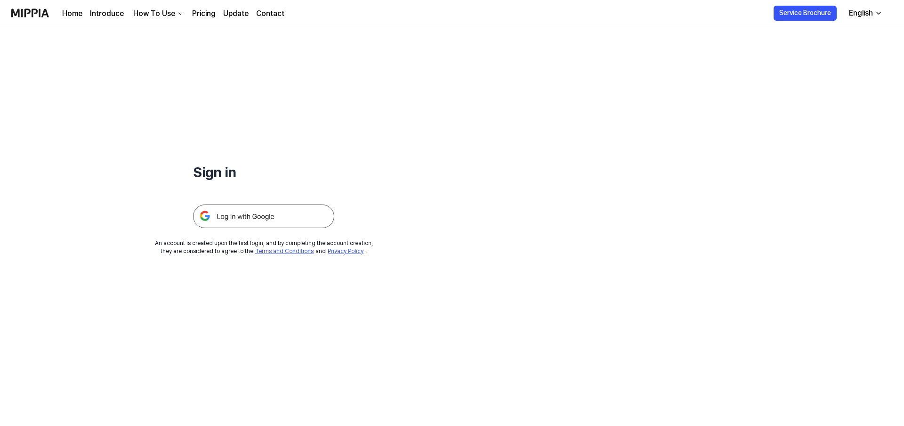 The image size is (904, 426). I want to click on a: Service Brochure, so click(805, 13).